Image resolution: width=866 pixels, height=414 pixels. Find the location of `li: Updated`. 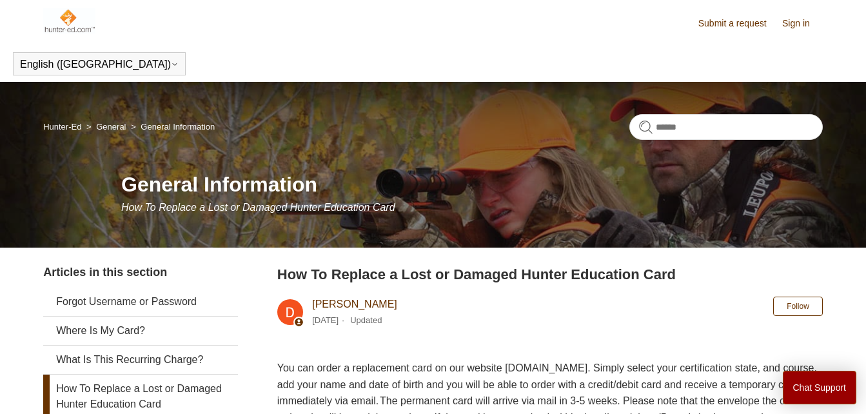

li: Updated is located at coordinates (366, 320).